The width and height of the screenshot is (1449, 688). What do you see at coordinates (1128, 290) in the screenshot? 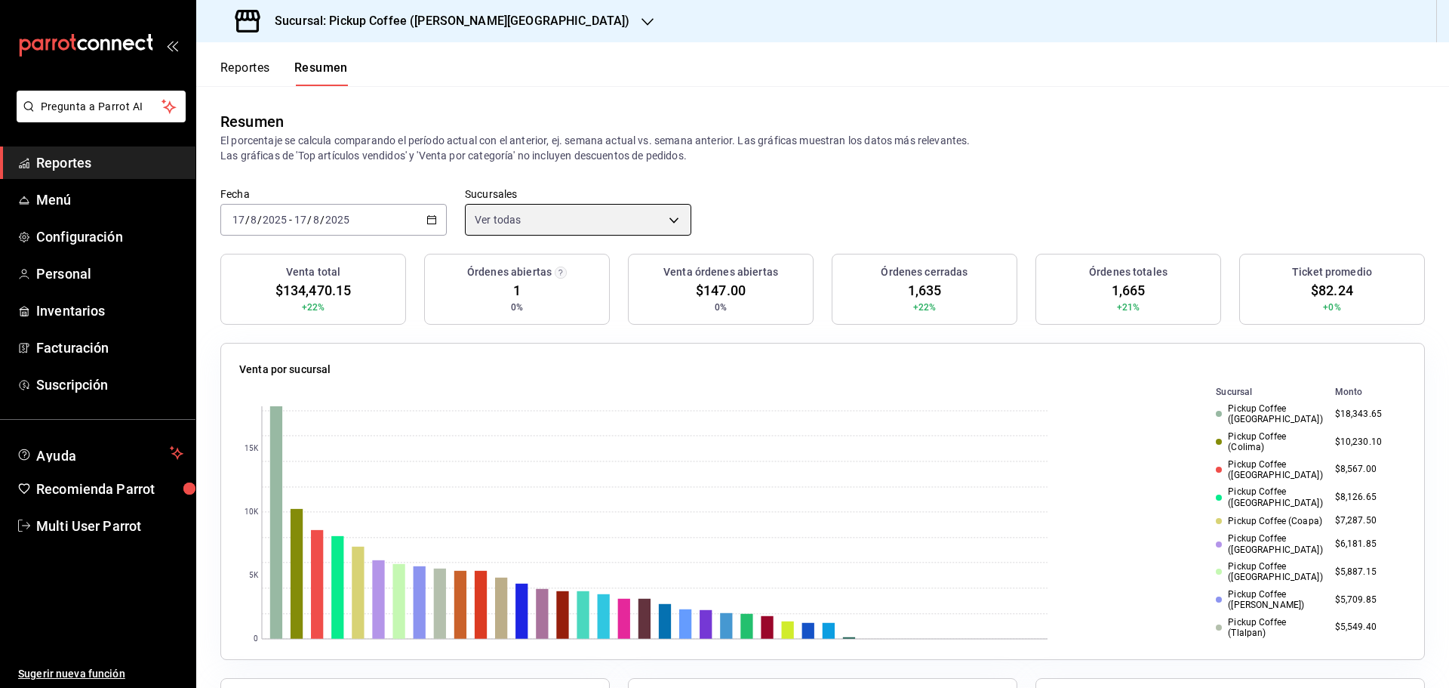
I see `span: 1,665` at bounding box center [1128, 290].